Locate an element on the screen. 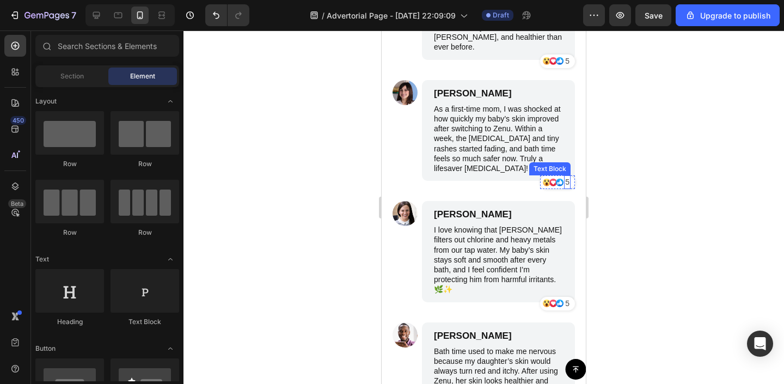 Image resolution: width=784 pixels, height=384 pixels. div: Beta is located at coordinates (17, 204).